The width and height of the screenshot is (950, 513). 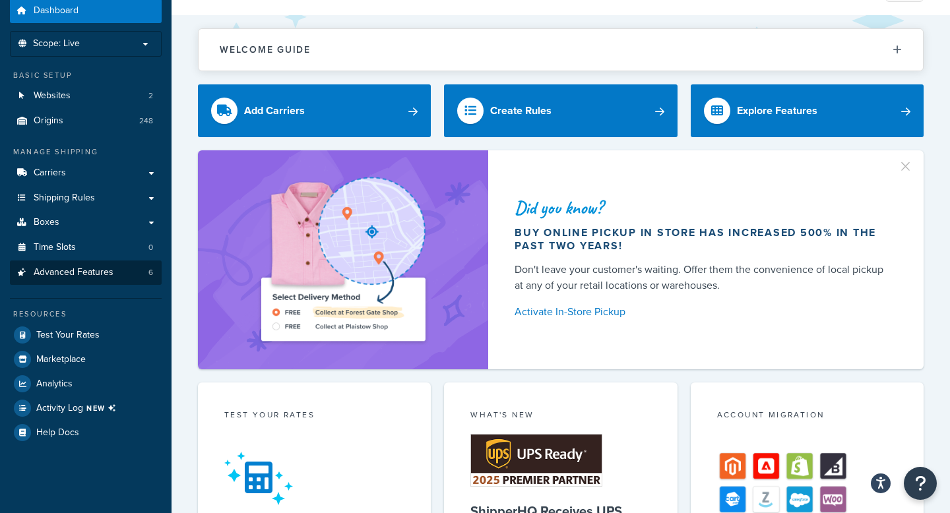 What do you see at coordinates (86, 433) in the screenshot?
I see `a: Help Docs` at bounding box center [86, 433].